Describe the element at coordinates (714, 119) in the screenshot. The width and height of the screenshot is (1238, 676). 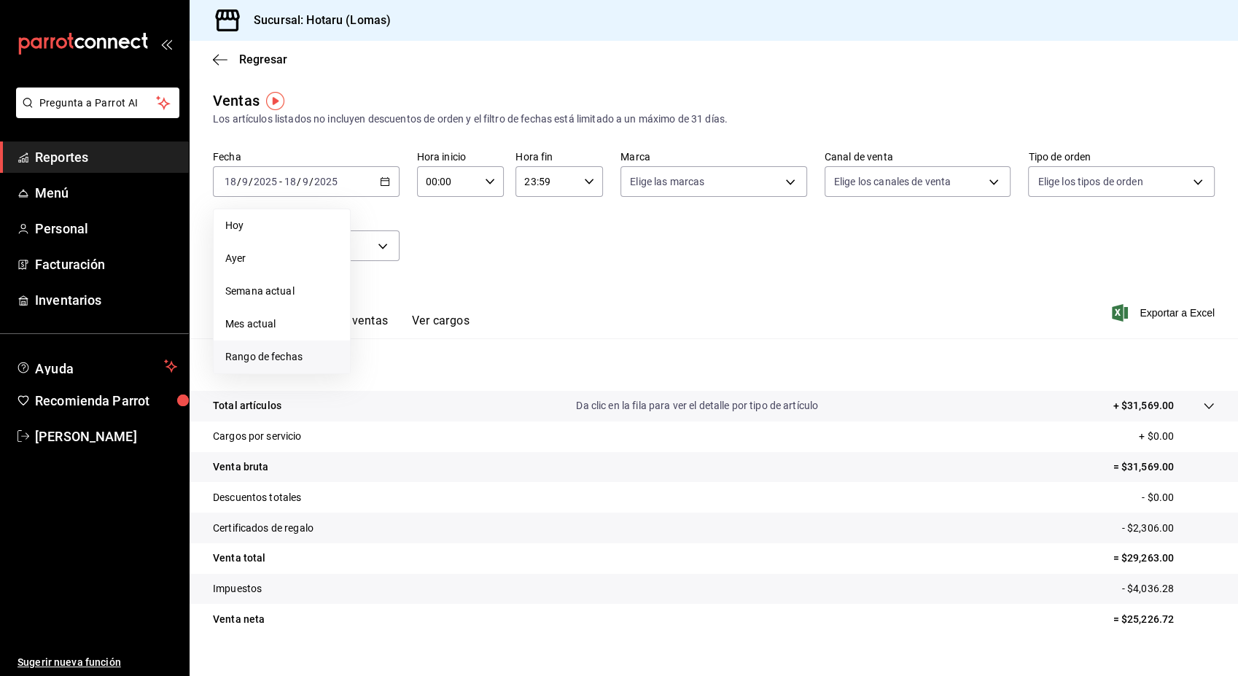
I see `div: Los artículos listados no incluyen descuentos de orden y el filtro de fechas está limitado a un m...` at that location.